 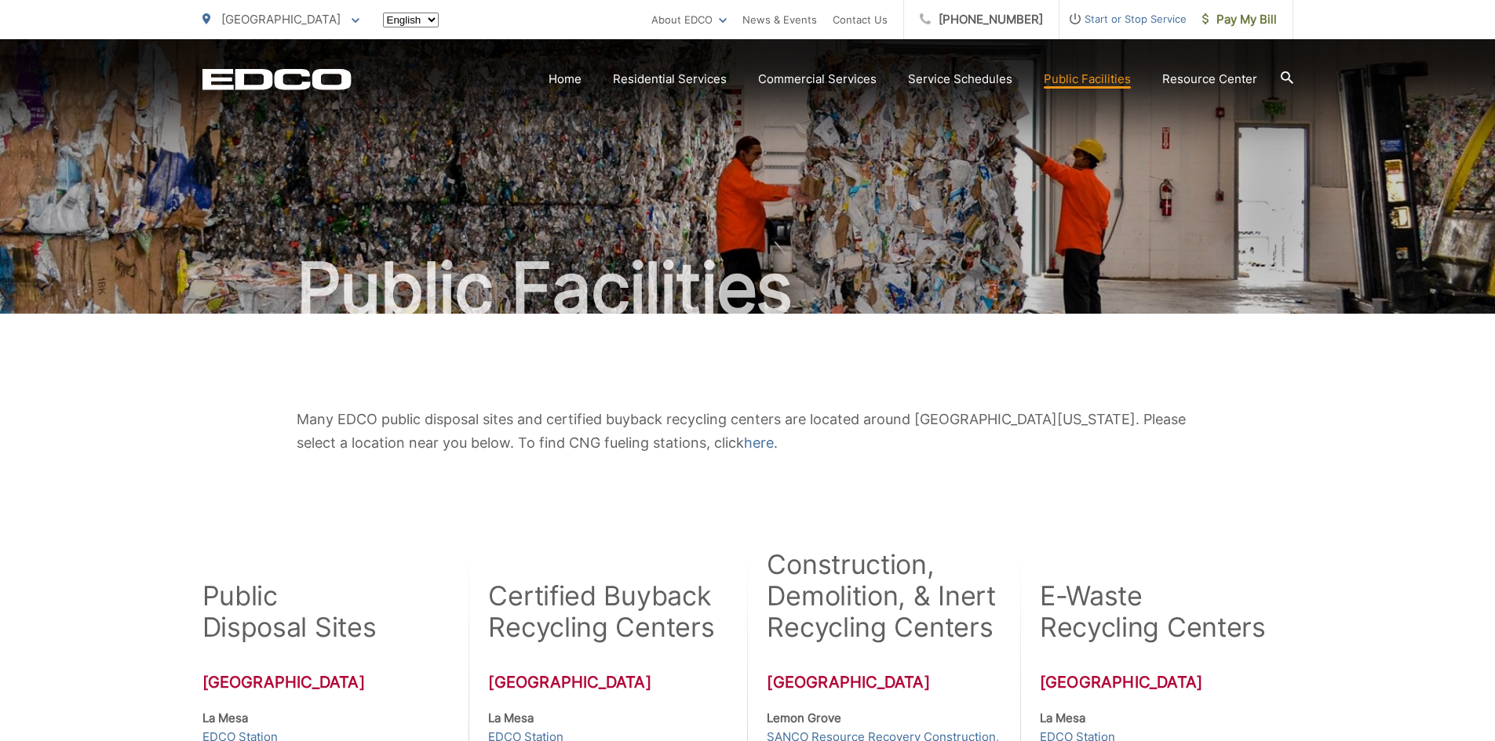 I want to click on a: Commercial Services, so click(x=817, y=79).